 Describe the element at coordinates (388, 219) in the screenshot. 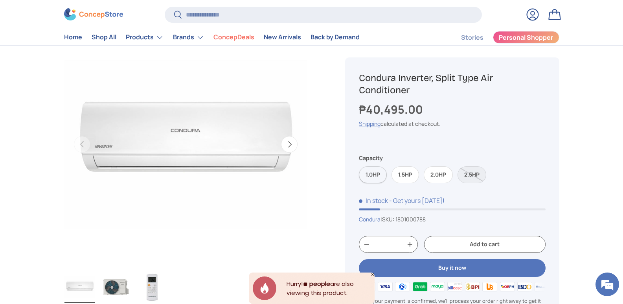

I see `span: SKU:` at that location.